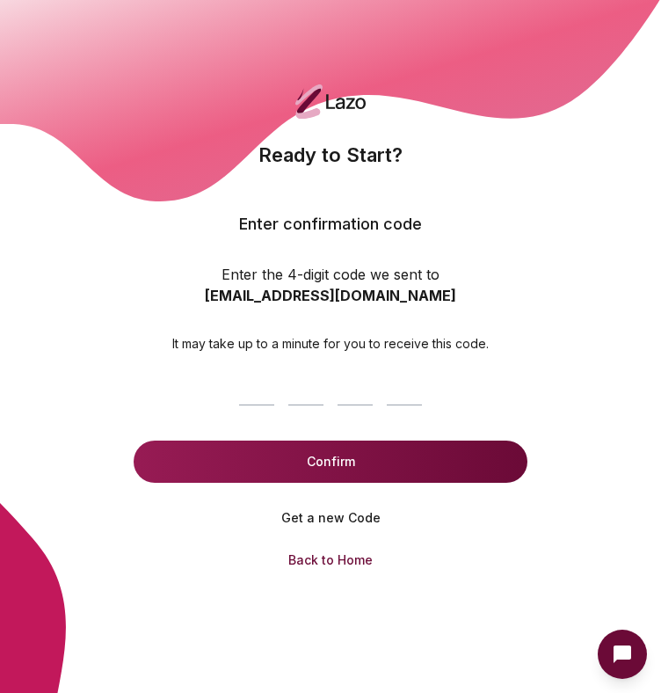  What do you see at coordinates (331, 223) in the screenshot?
I see `h4: Enter confirmation code` at bounding box center [331, 223].